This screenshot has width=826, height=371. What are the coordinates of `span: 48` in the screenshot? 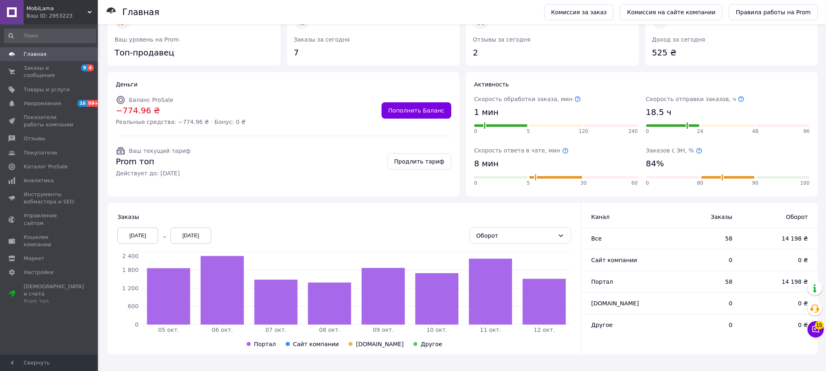 It's located at (755, 131).